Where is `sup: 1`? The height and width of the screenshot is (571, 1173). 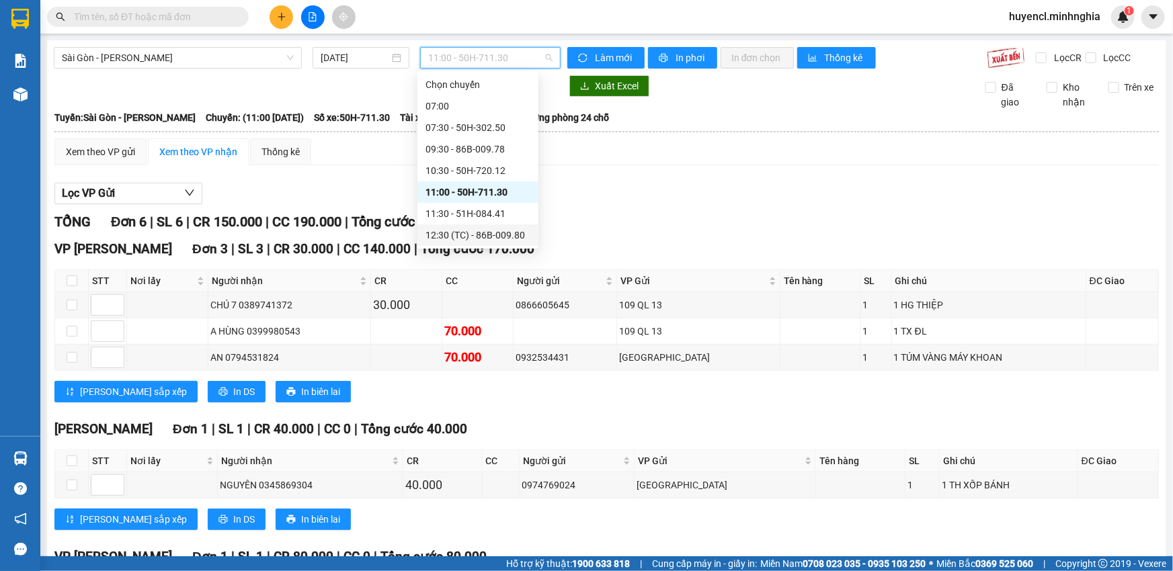
sup: 1 is located at coordinates (1129, 11).